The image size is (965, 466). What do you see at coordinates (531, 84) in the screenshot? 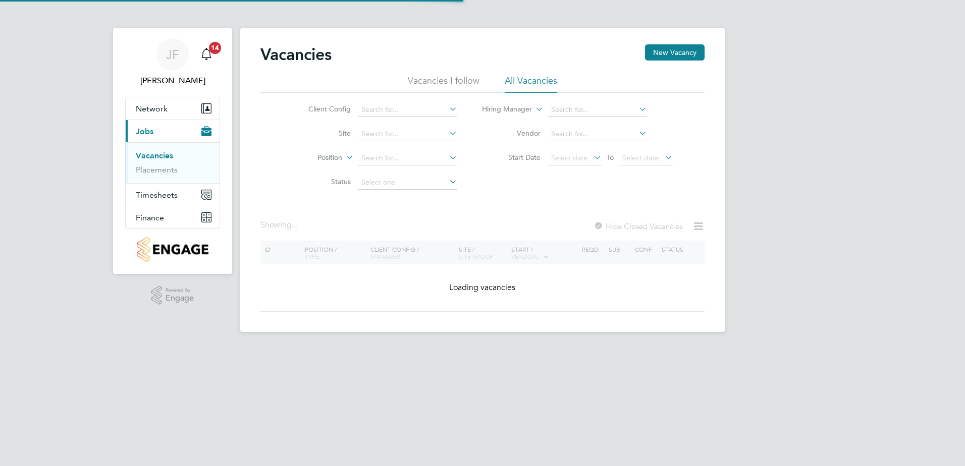
I see `li: All Vacancies` at bounding box center [531, 84].